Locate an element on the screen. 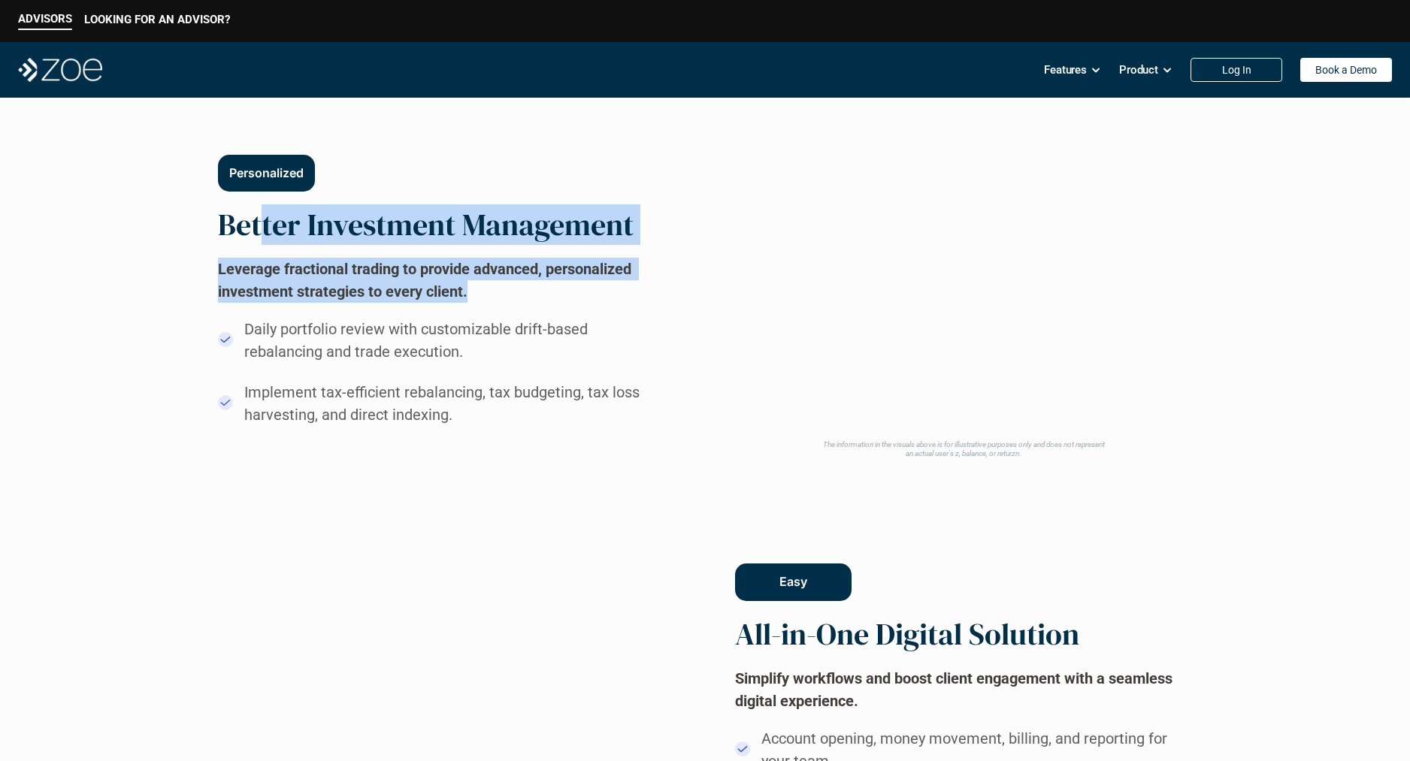  em: The information in the visuals above is for illustrative purposes only and does not represent is located at coordinates (963, 444).